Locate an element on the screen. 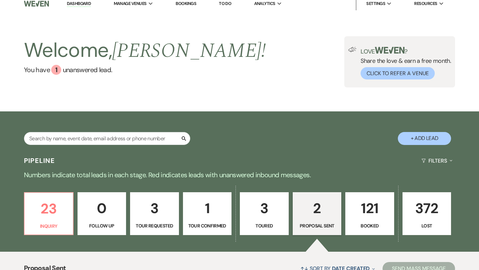  a: 23Inquiry is located at coordinates (49, 214).